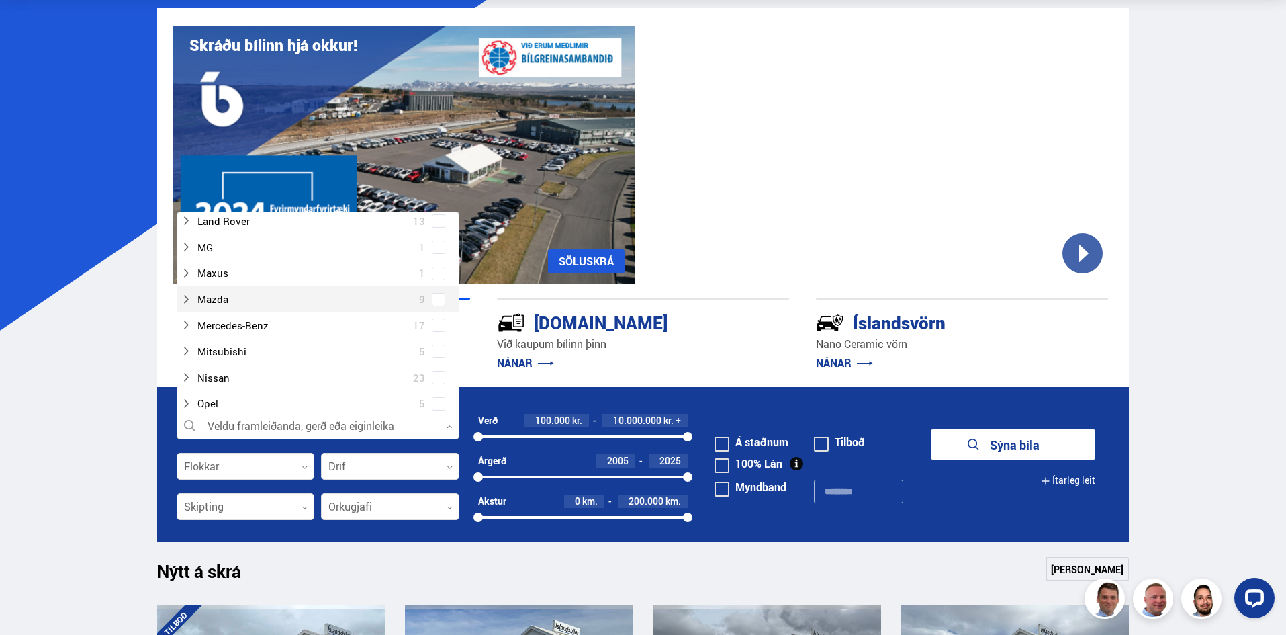 Image resolution: width=1286 pixels, height=635 pixels. Describe the element at coordinates (1013, 444) in the screenshot. I see `button: Sýna bíla` at that location.